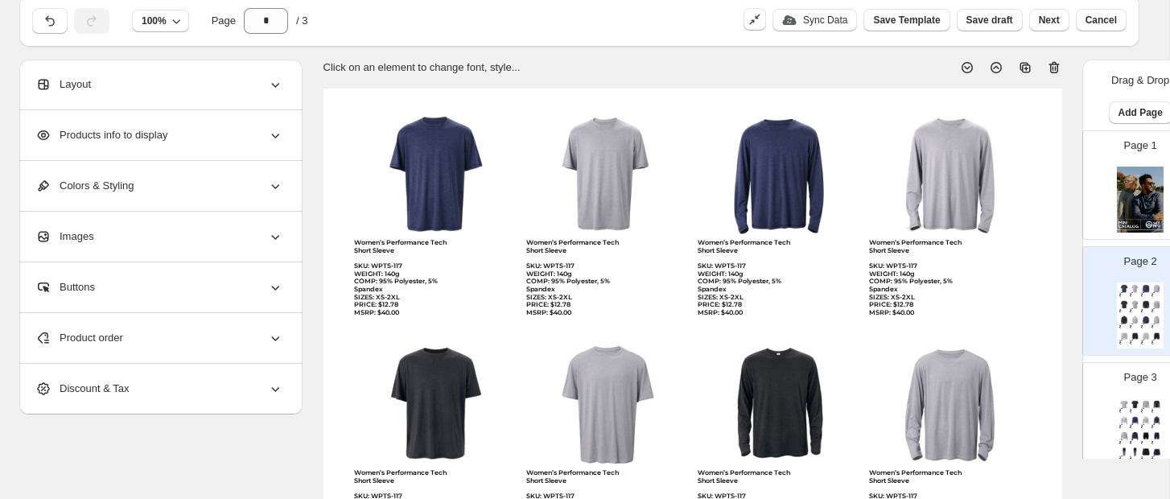 The height and width of the screenshot is (499, 1170). Describe the element at coordinates (1101, 20) in the screenshot. I see `span: Cancel` at that location.